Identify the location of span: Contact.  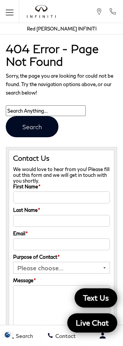
(65, 335).